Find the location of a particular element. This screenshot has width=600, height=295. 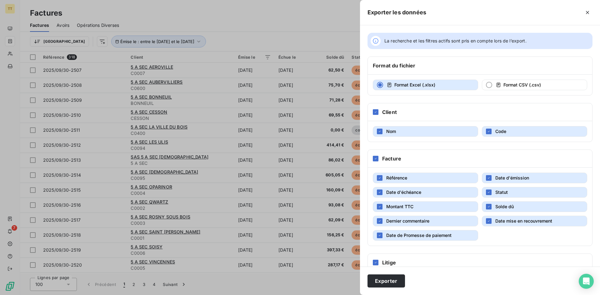

div: Open Intercom Messenger is located at coordinates (587, 282).